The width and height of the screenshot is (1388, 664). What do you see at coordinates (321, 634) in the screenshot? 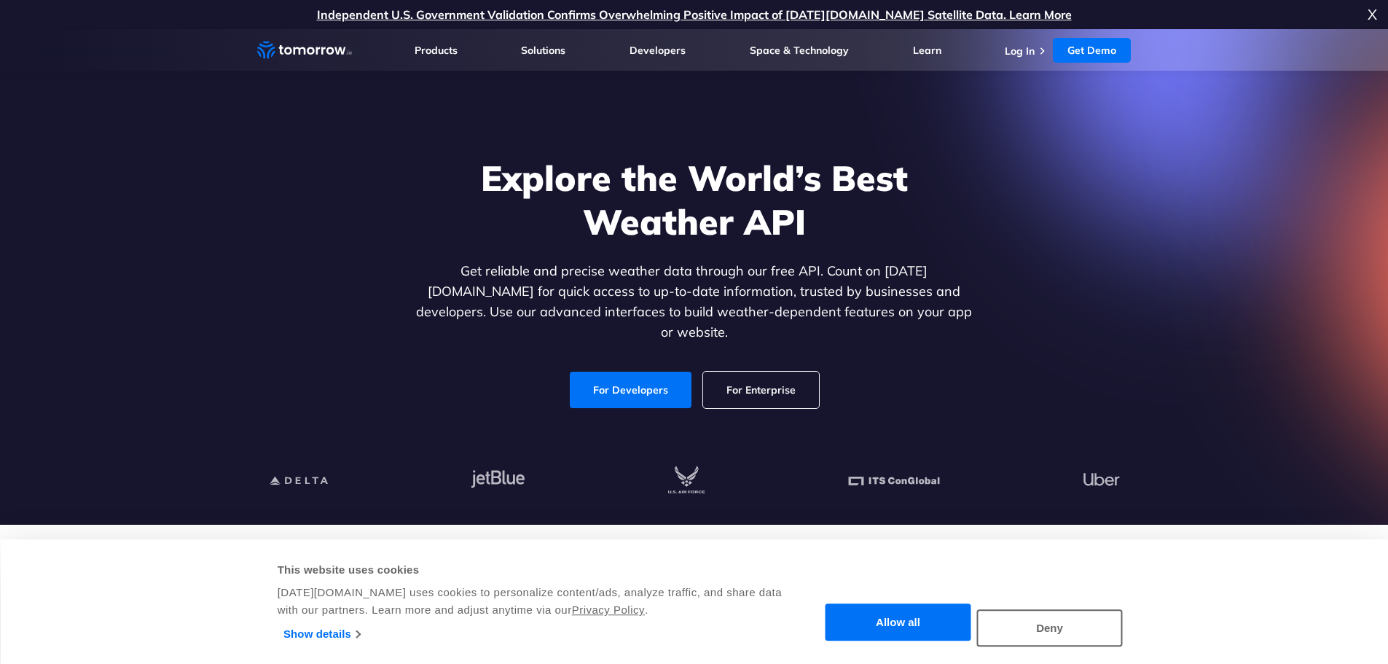
I see `a: Show details` at bounding box center [321, 634].